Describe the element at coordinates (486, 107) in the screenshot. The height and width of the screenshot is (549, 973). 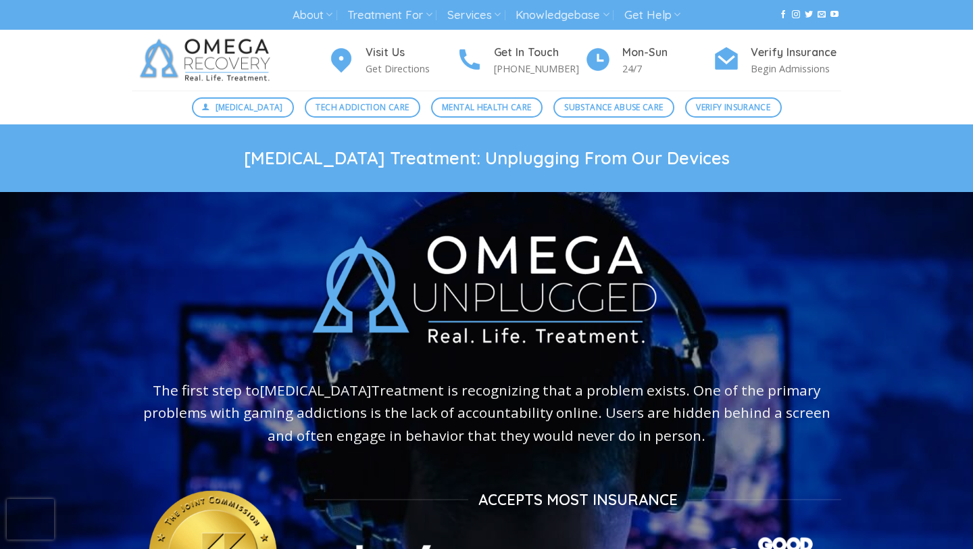
I see `span: Mental Health Care` at that location.